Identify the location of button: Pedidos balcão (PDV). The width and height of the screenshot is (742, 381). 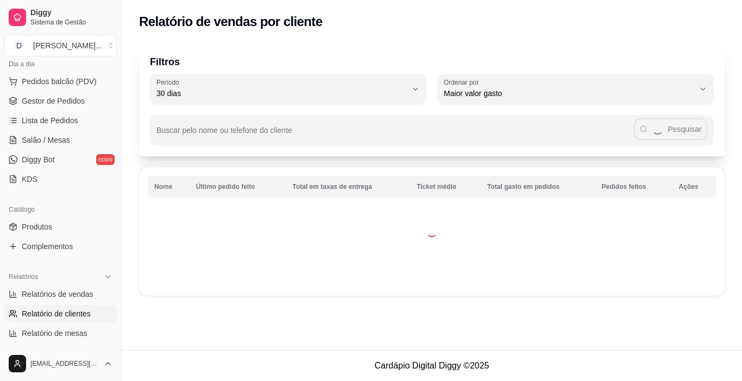
(60, 81).